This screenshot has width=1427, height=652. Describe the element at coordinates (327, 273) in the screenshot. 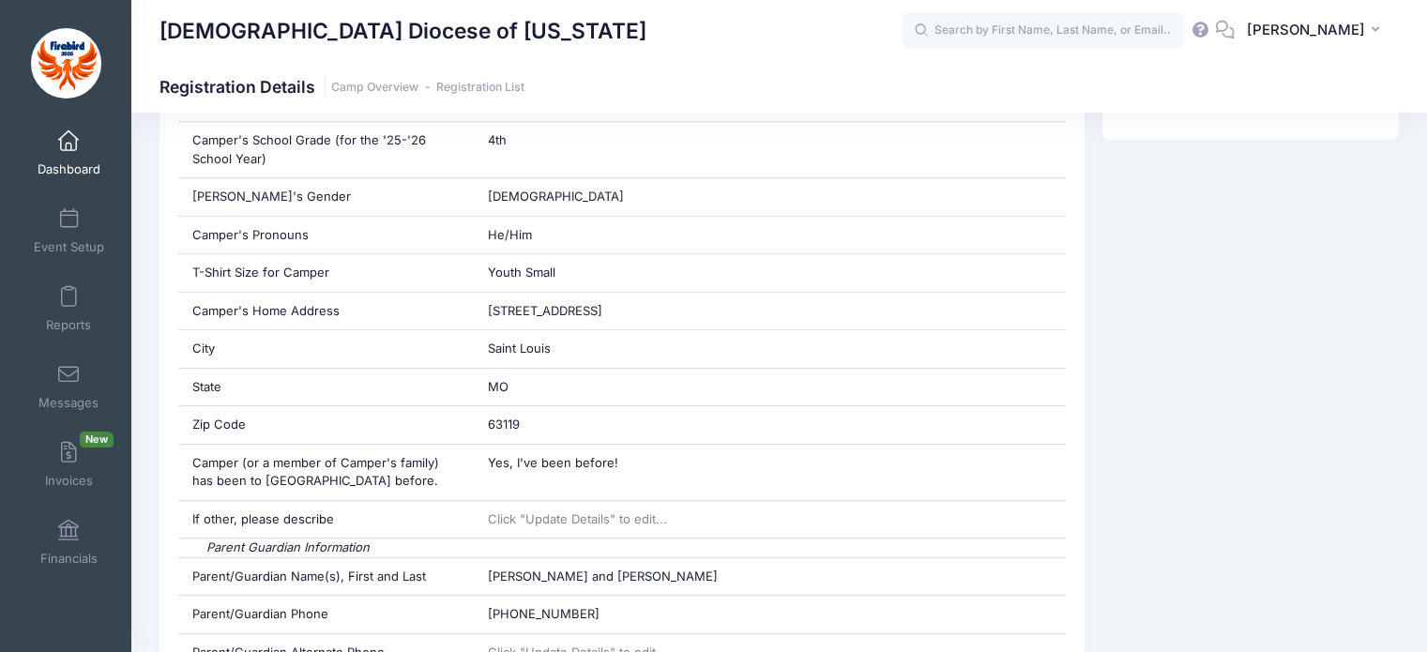

I see `div: T-Shirt Size for Camper` at that location.